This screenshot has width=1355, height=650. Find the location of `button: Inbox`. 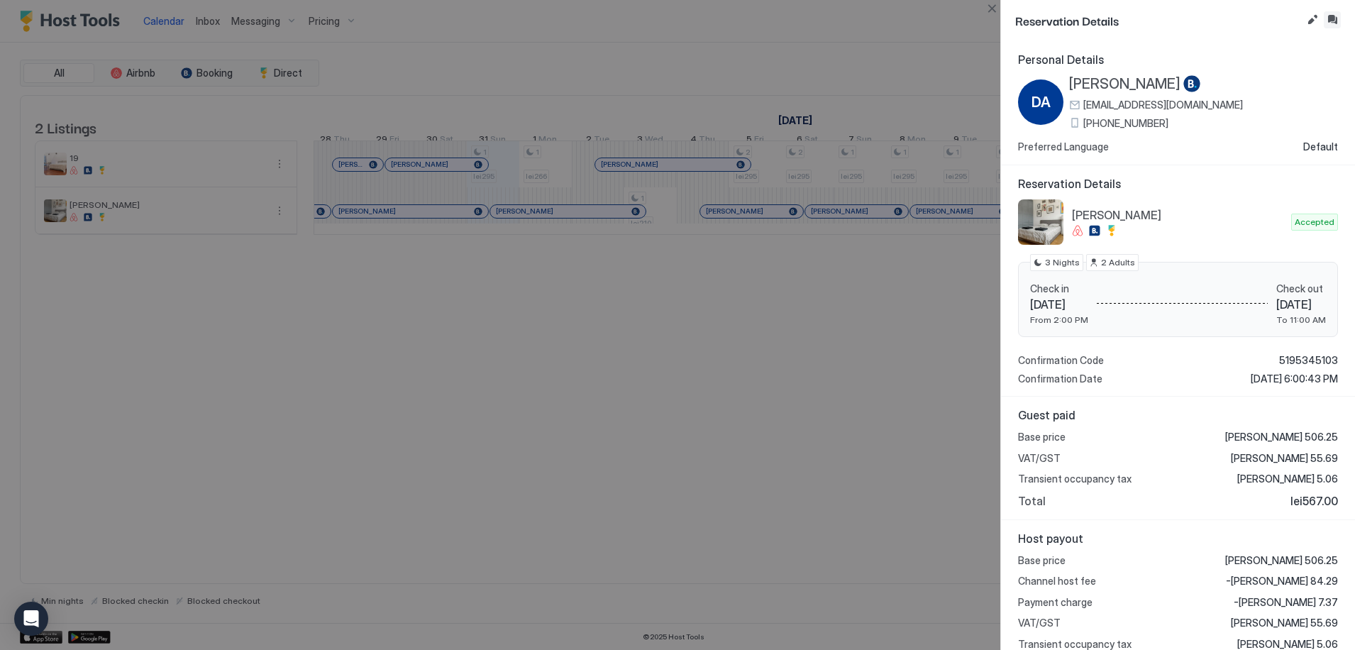

button: Inbox is located at coordinates (1333, 20).